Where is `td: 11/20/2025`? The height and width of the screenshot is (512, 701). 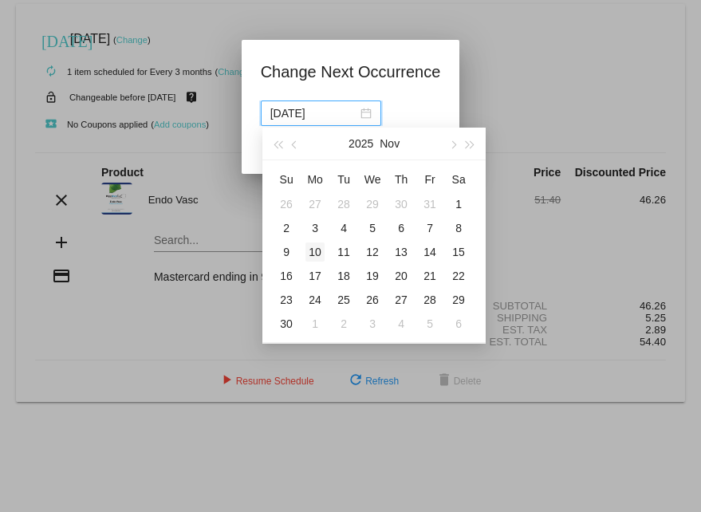
td: 11/20/2025 is located at coordinates (401, 276).